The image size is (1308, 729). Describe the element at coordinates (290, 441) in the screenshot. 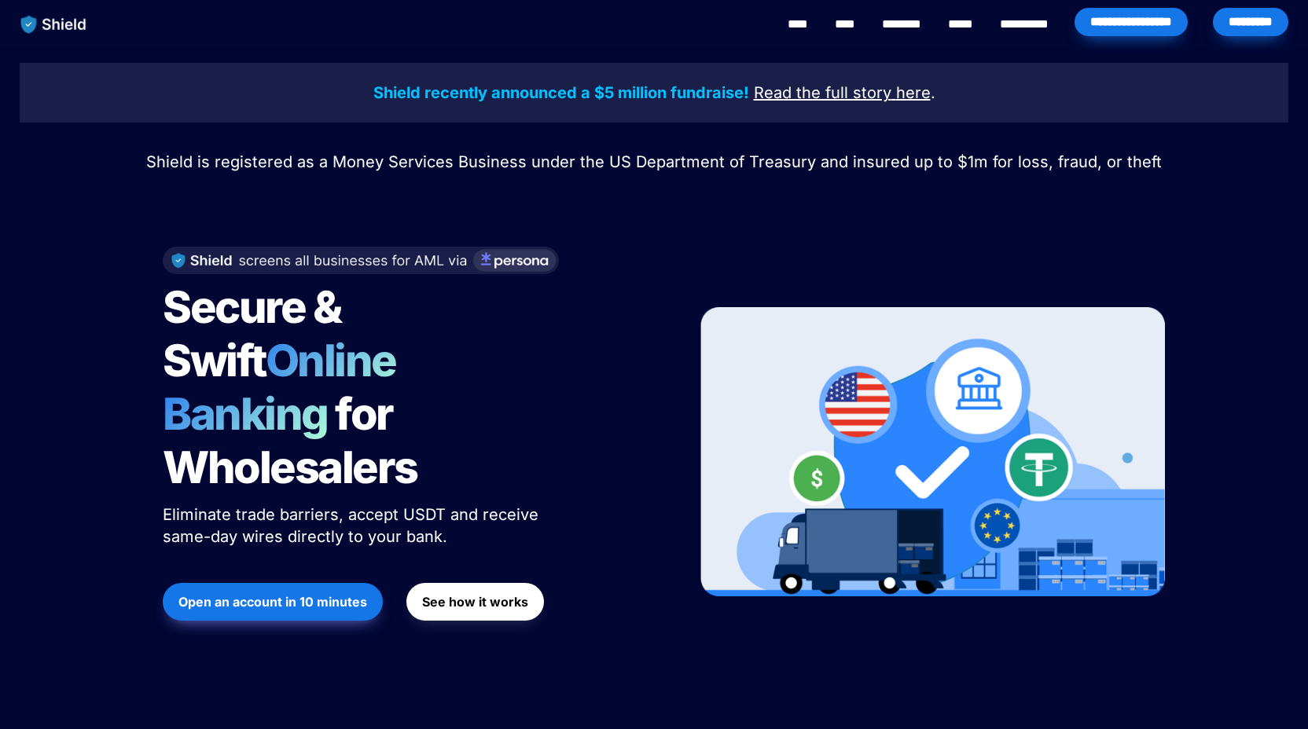

I see `span: for Wholesalers` at that location.